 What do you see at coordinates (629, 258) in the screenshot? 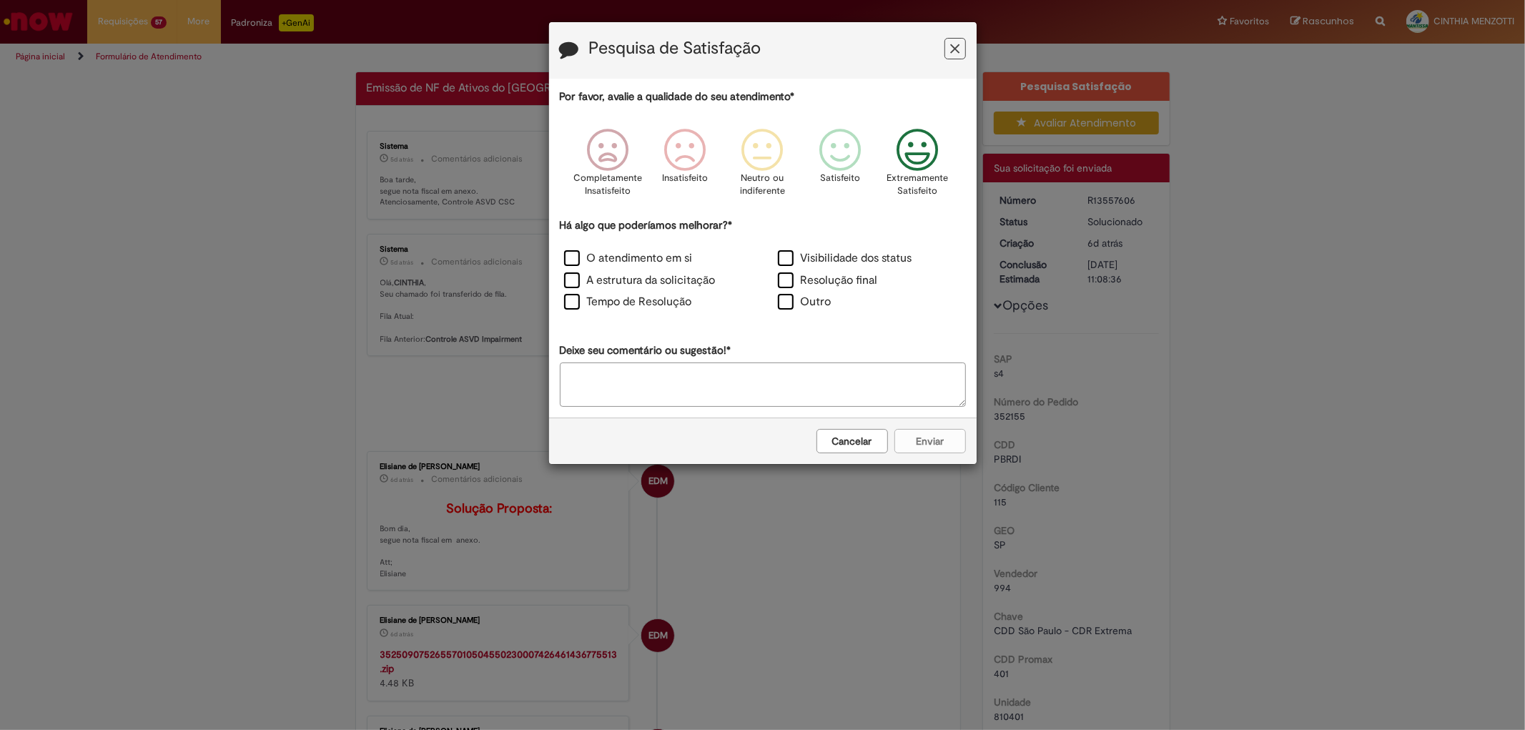
I see `label: O atendimento em si` at bounding box center [629, 258].